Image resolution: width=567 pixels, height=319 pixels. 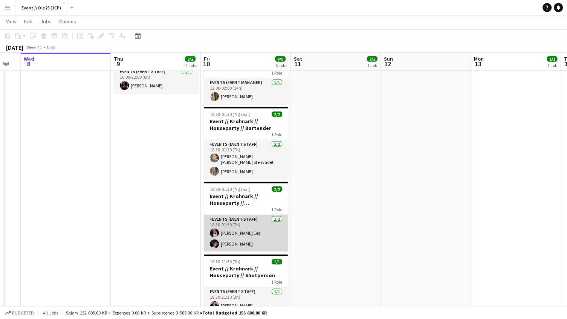 I want to click on span: Sat, so click(x=298, y=59).